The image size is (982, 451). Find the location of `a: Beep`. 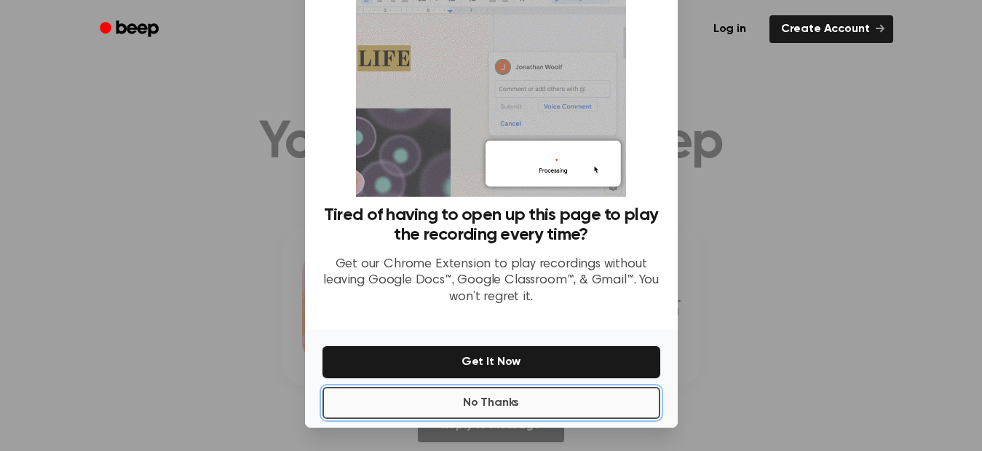

a: Beep is located at coordinates (130, 29).